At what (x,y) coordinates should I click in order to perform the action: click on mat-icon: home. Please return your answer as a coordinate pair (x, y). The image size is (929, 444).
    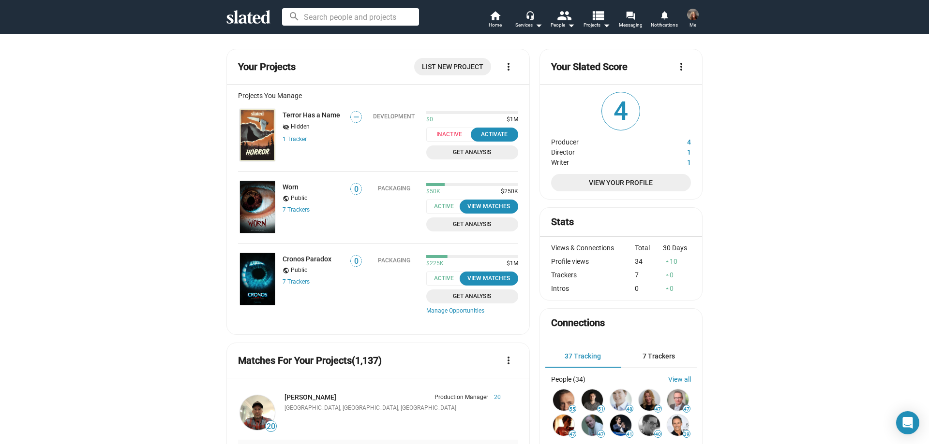
    Looking at the image, I should click on (495, 15).